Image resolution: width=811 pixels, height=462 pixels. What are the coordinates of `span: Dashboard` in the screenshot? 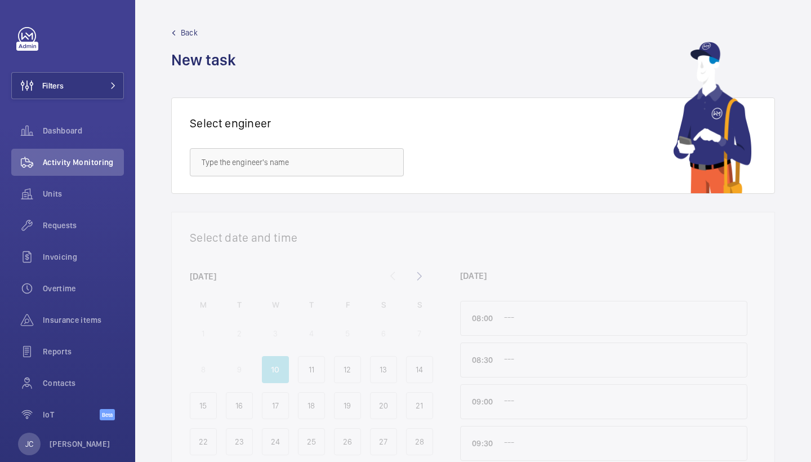 It's located at (83, 131).